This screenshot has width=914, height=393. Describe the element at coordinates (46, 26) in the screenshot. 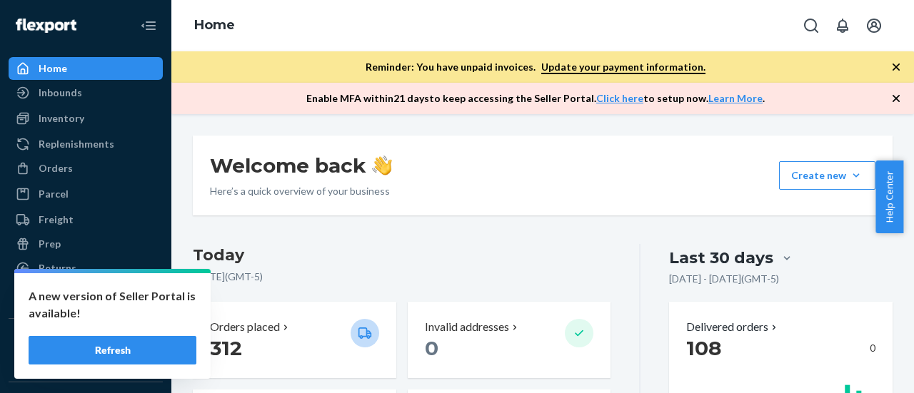

I see `img: Flexport logo` at that location.